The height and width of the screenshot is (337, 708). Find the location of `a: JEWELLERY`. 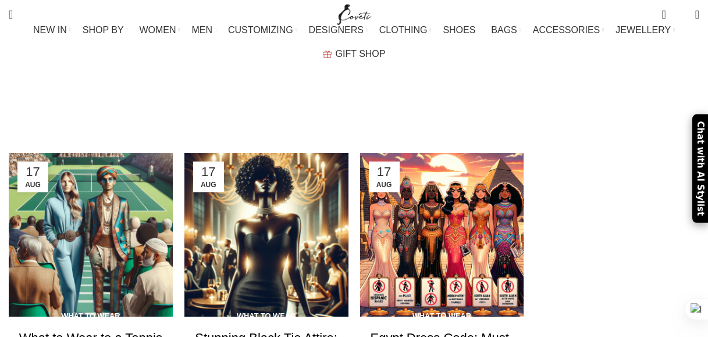

a: JEWELLERY is located at coordinates (645, 30).